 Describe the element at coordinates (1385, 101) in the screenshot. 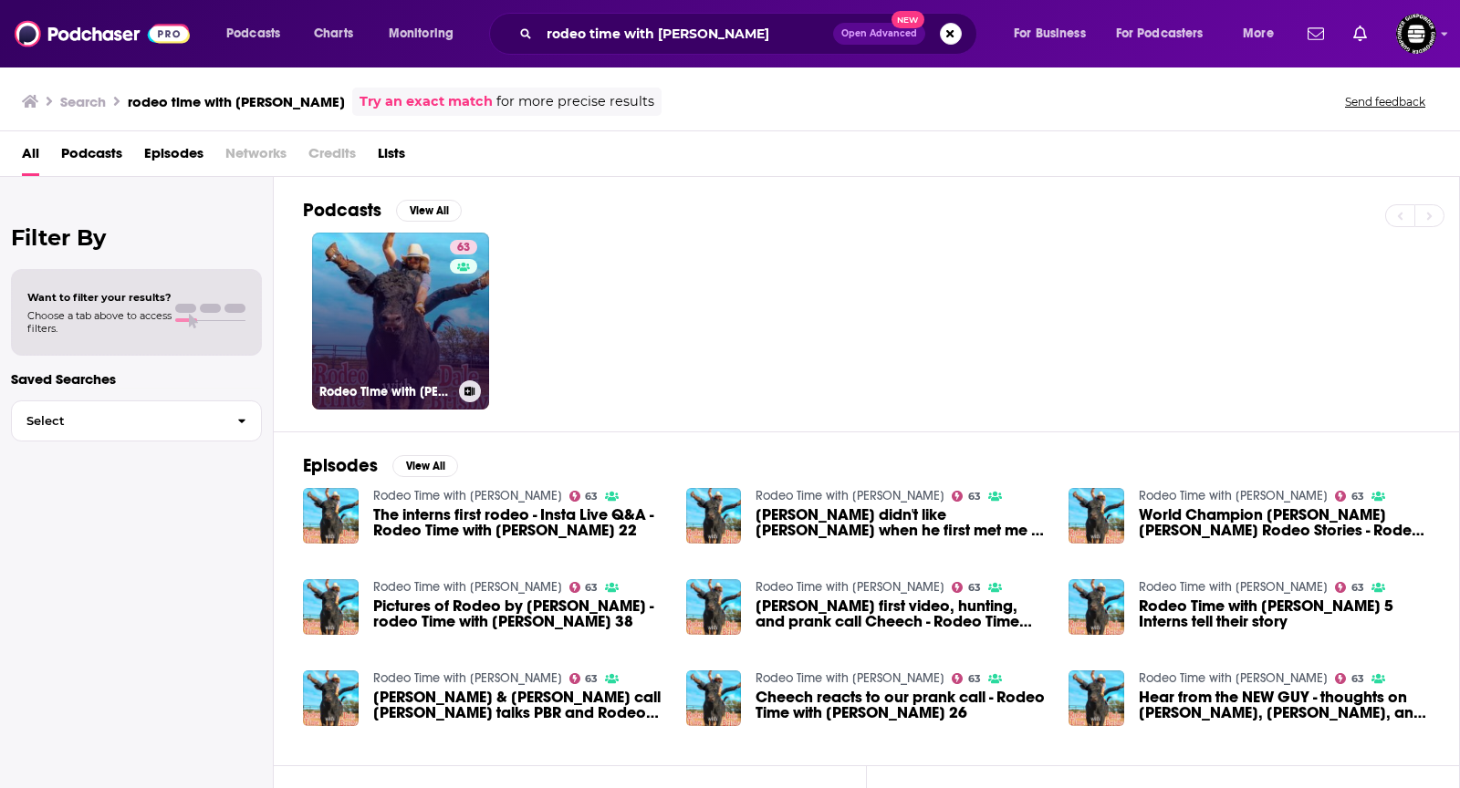

I see `button: Send feedback` at that location.